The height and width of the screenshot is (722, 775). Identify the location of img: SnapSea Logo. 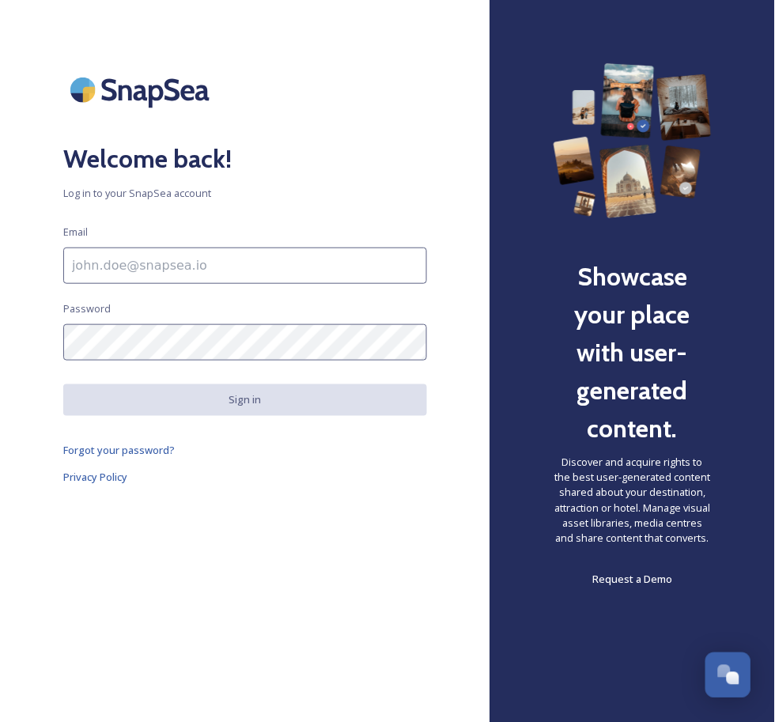
(142, 89).